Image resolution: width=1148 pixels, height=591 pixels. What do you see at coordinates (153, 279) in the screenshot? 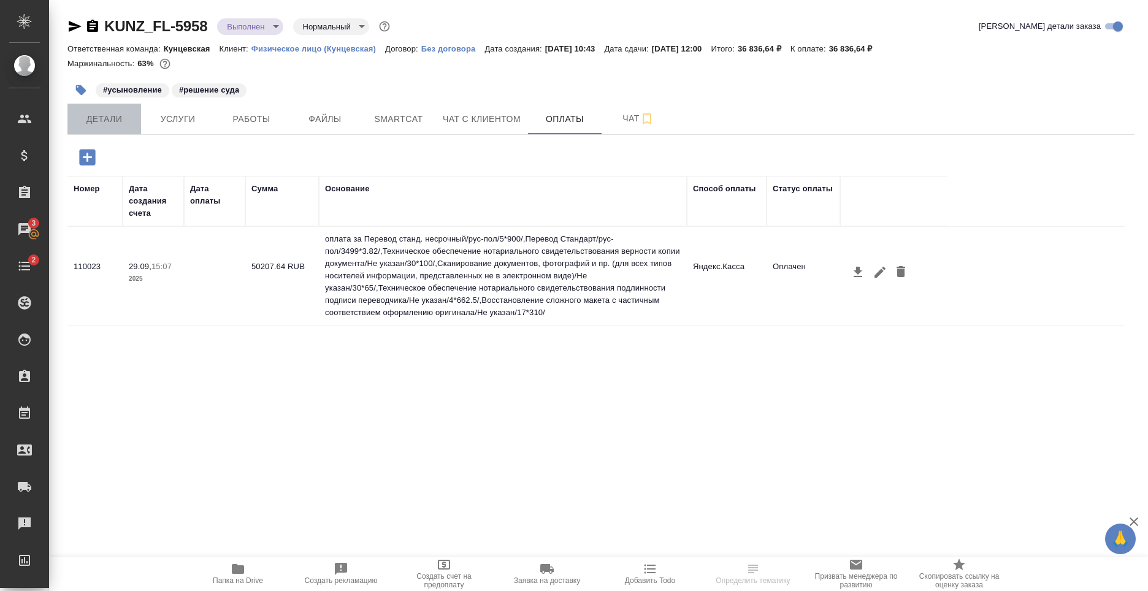
I see `p: 2025` at bounding box center [153, 279].